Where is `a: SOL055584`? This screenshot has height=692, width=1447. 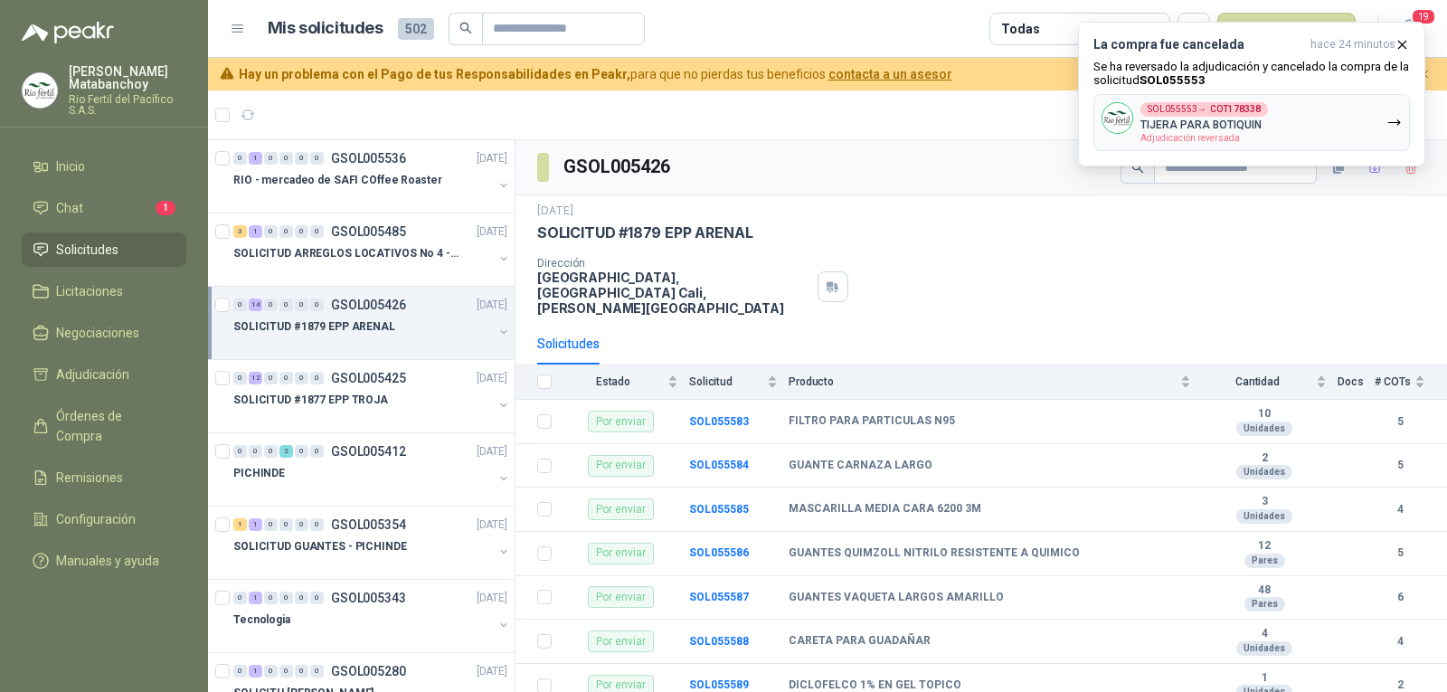
a: SOL055584 is located at coordinates (719, 465).